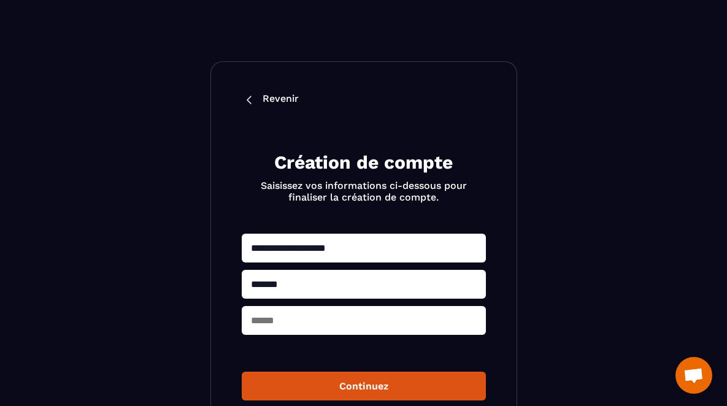 This screenshot has width=727, height=406. Describe the element at coordinates (249, 100) in the screenshot. I see `img: back` at that location.